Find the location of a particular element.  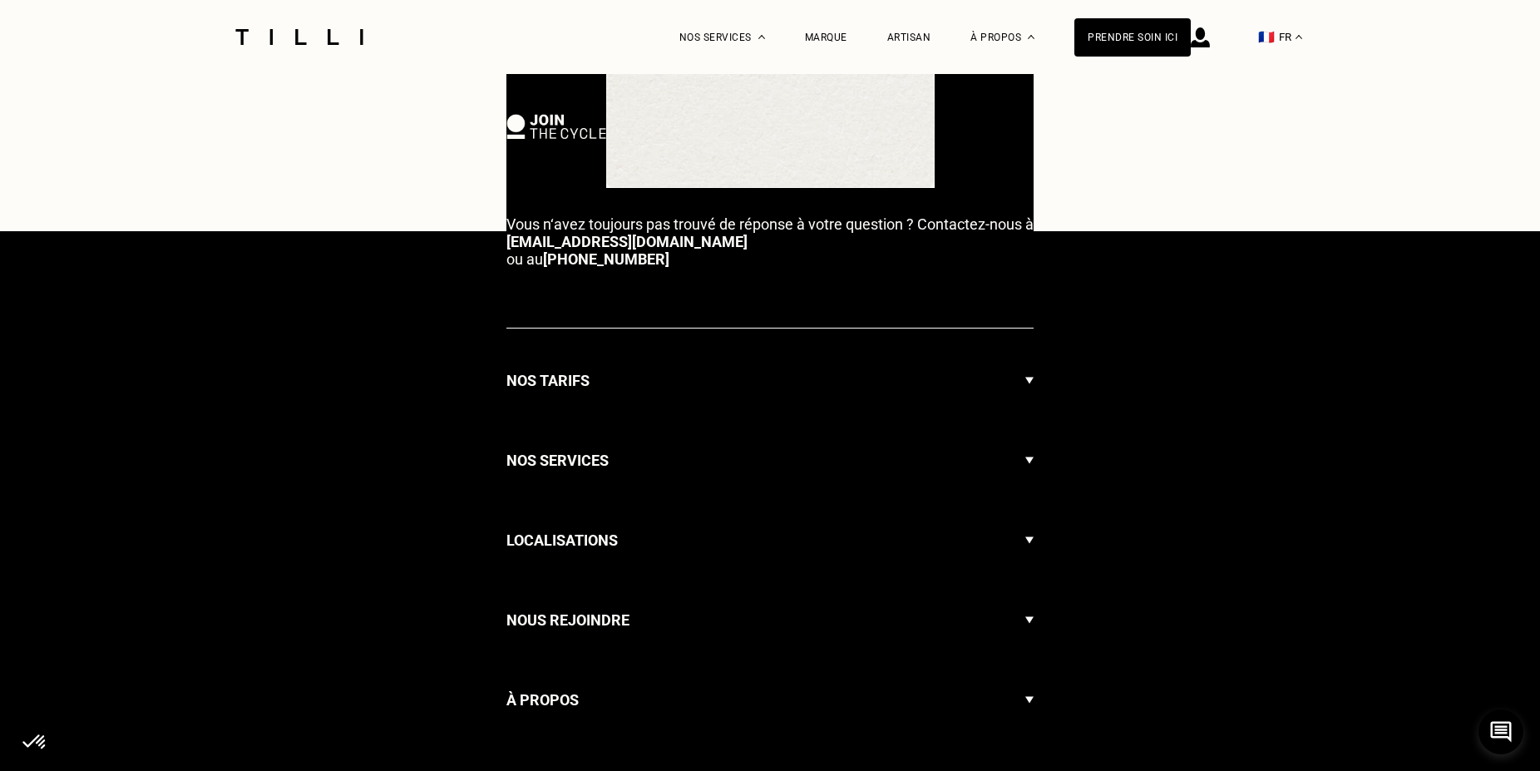

span: Vous n‘avez toujours pas trouvé de réponse à votre question ? Contactez-nous à is located at coordinates (770, 224).